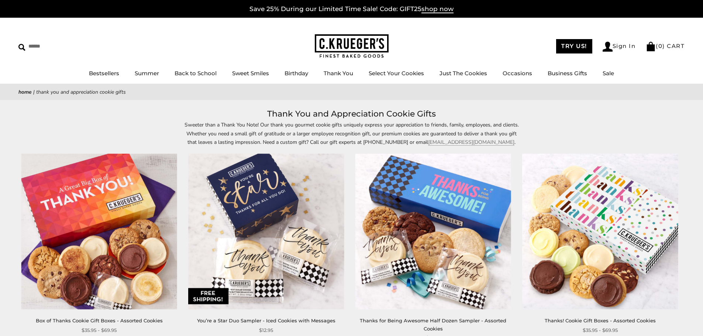 The height and width of the screenshot is (336, 703). Describe the element at coordinates (463, 73) in the screenshot. I see `a: Just The Cookies` at that location.